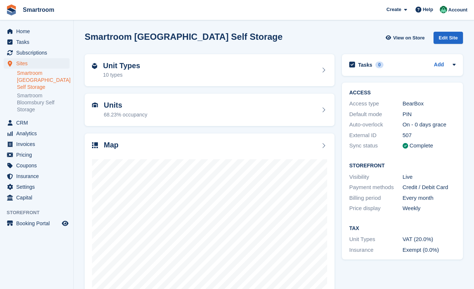  Describe the element at coordinates (376, 145) in the screenshot. I see `div: Sync status` at that location.